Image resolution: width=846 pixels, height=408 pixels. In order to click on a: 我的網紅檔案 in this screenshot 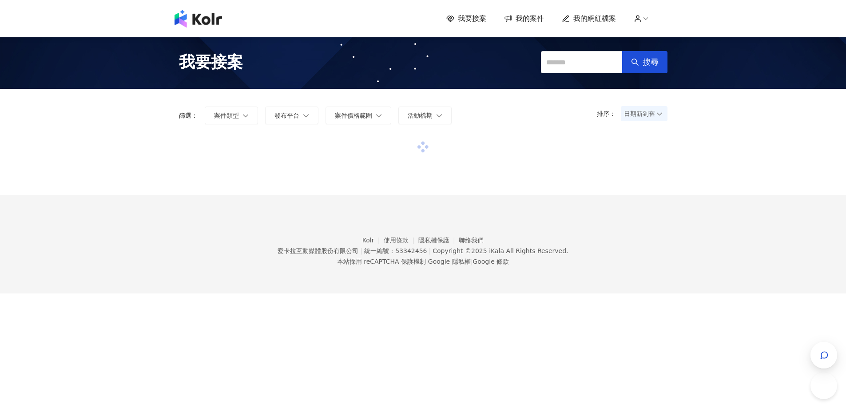, I will do `click(589, 19)`.